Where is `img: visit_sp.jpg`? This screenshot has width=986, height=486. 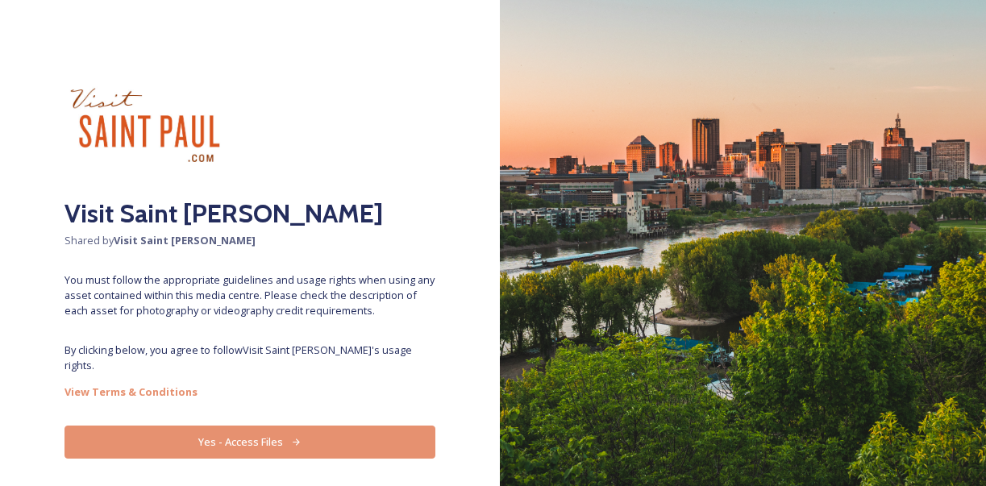
img: visit_sp.jpg is located at coordinates (145, 125).